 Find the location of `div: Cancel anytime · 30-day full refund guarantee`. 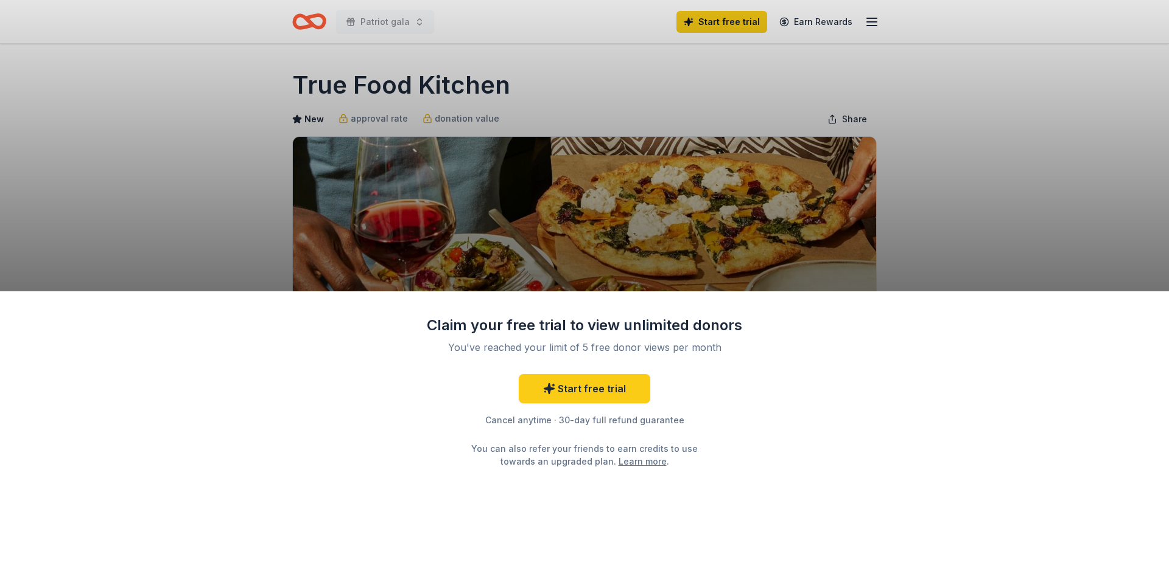

div: Cancel anytime · 30-day full refund guarantee is located at coordinates (584, 421).